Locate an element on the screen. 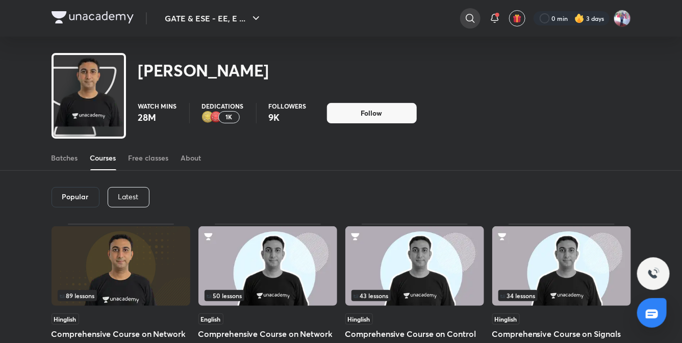 The height and width of the screenshot is (343, 682). div: Courses is located at coordinates (103, 158).